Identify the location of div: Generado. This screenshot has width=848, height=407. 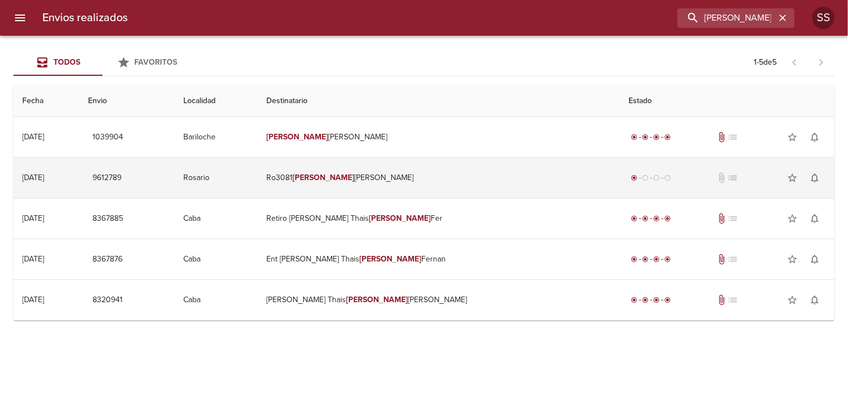
(651, 178).